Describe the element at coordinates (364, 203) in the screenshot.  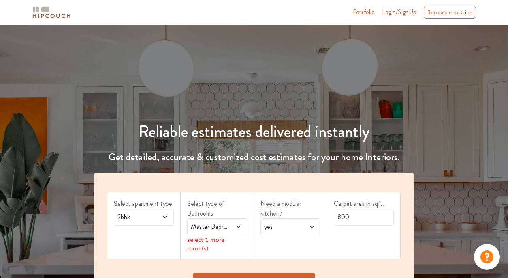
I see `label: Carpet area in sqft.` at that location.